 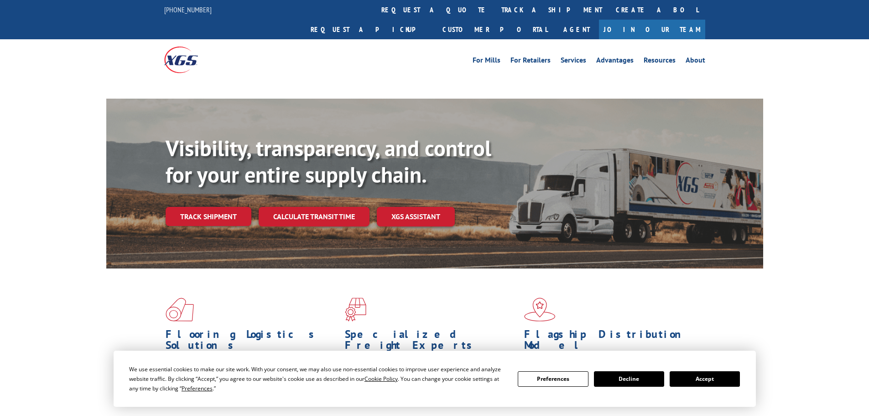 What do you see at coordinates (660, 62) in the screenshot?
I see `a: Resources` at bounding box center [660, 62].